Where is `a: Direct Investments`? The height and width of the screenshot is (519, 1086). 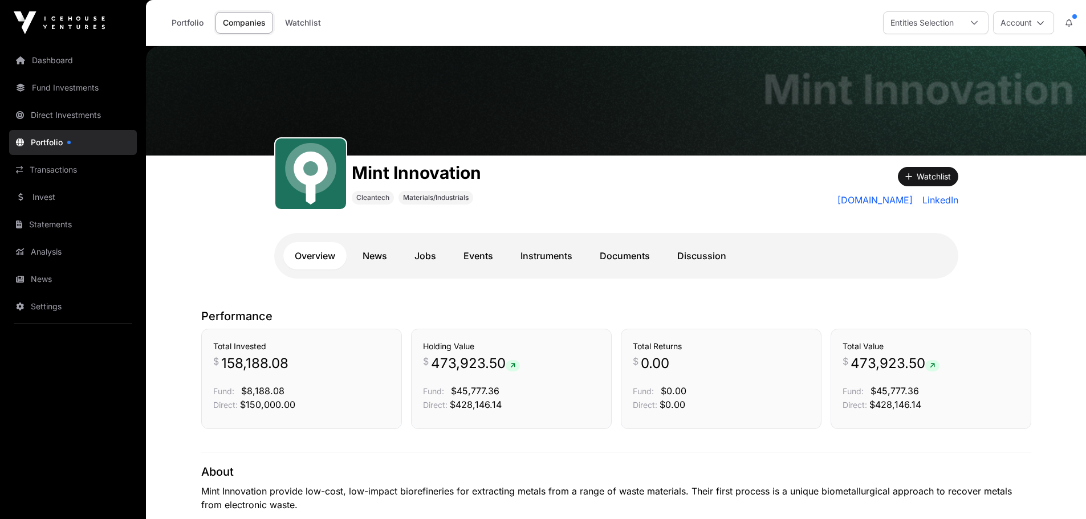
a: Direct Investments is located at coordinates (73, 115).